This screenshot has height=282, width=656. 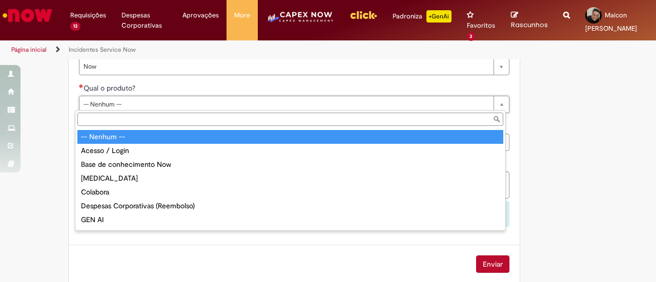 What do you see at coordinates (290, 234) in the screenshot?
I see `div: Hera` at bounding box center [290, 234].